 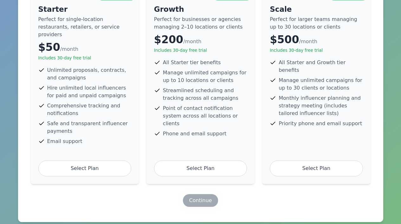 I want to click on p: Perfect for larger teams managing up to 30 locations or clients, so click(x=316, y=23).